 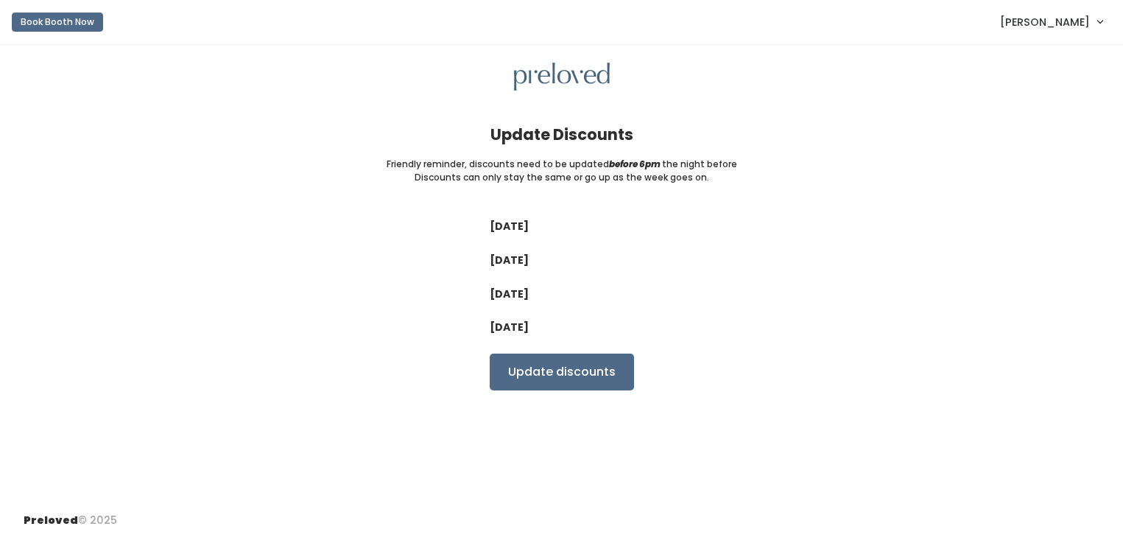 What do you see at coordinates (635, 163) in the screenshot?
I see `i: before 6pm` at bounding box center [635, 163].